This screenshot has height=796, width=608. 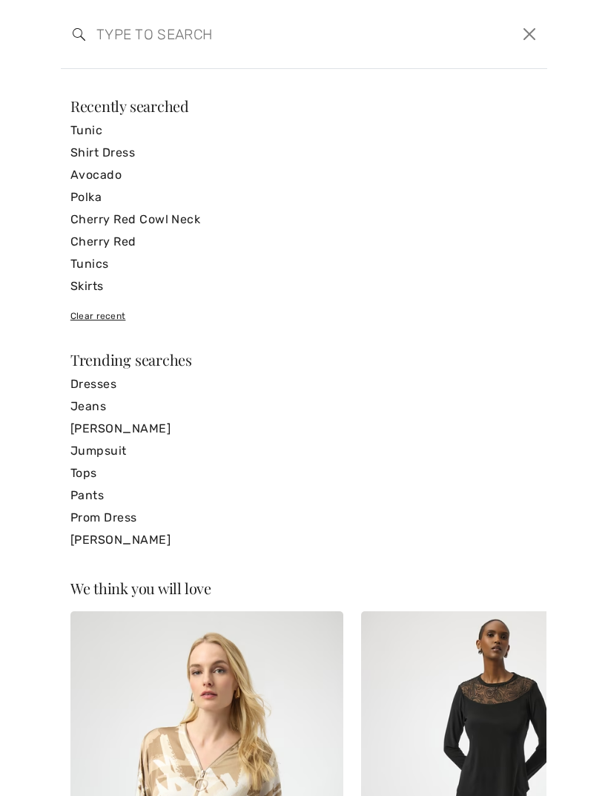 What do you see at coordinates (304, 219) in the screenshot?
I see `a: Cherry Red Cowl Neck` at bounding box center [304, 219].